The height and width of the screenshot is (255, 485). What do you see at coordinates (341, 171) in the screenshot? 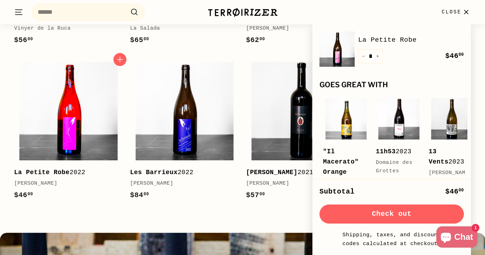
I see `b: "Il Macerato" Orange Ancestrale` at bounding box center [341, 171].